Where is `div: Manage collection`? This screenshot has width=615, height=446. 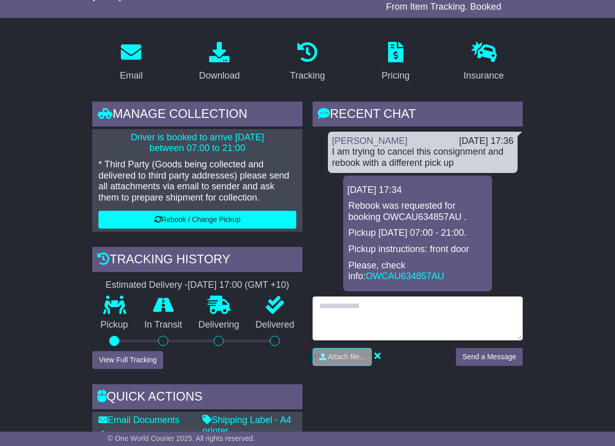 div: Manage collection is located at coordinates (197, 115).